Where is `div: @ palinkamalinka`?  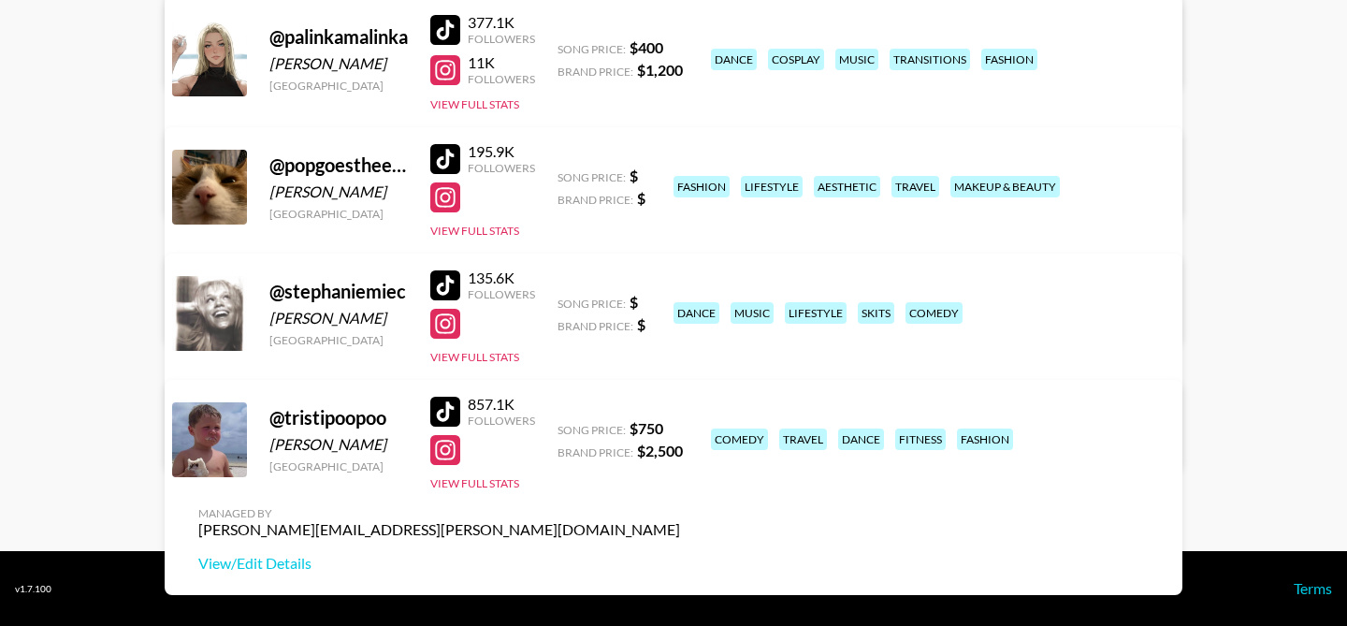 div: @ palinkamalinka is located at coordinates (339, 36).